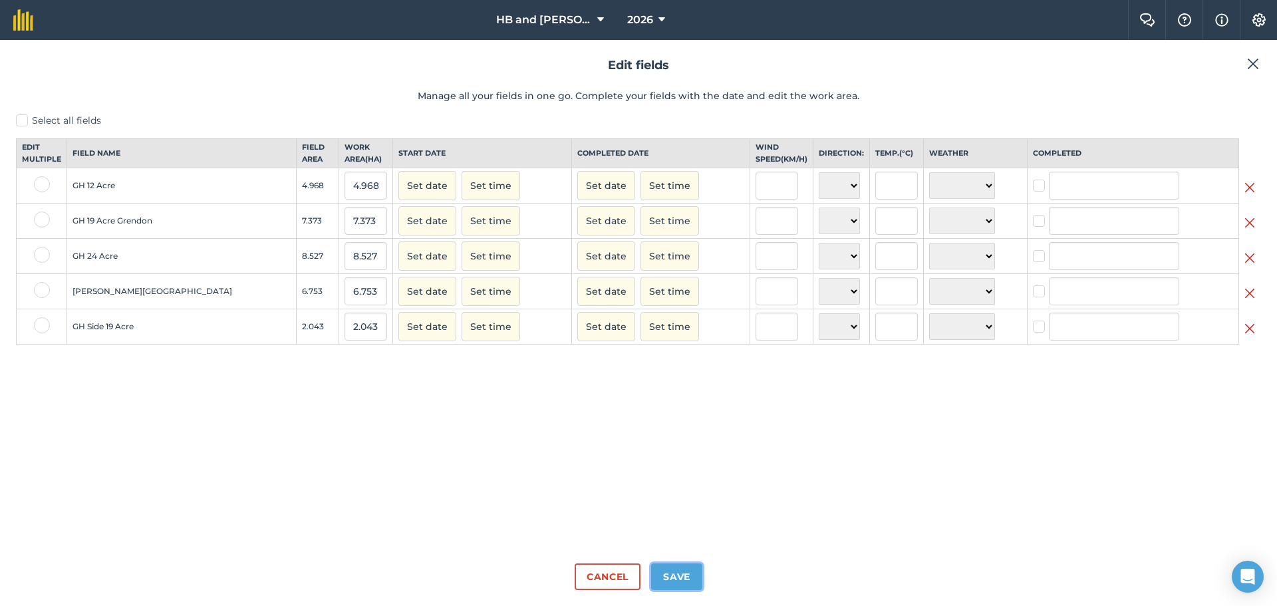 Image resolution: width=1277 pixels, height=606 pixels. What do you see at coordinates (318, 221) in the screenshot?
I see `td: 7.373` at bounding box center [318, 221].